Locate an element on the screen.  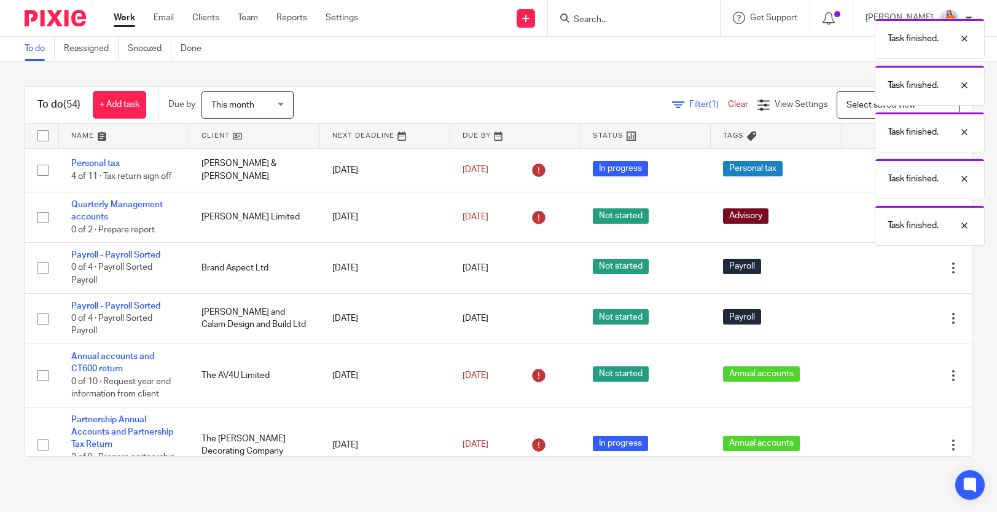
span: In progress is located at coordinates (621, 443).